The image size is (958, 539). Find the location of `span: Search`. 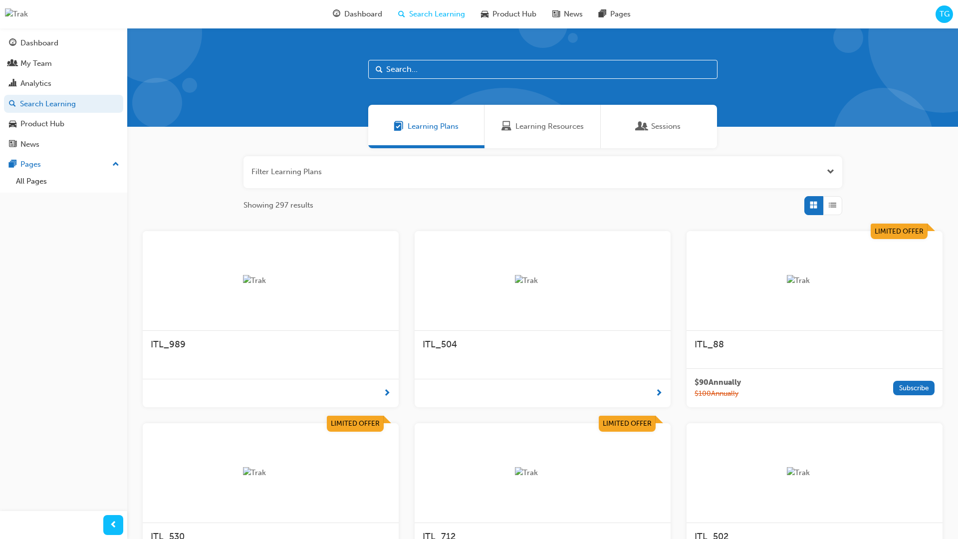

span: Search is located at coordinates (379, 69).